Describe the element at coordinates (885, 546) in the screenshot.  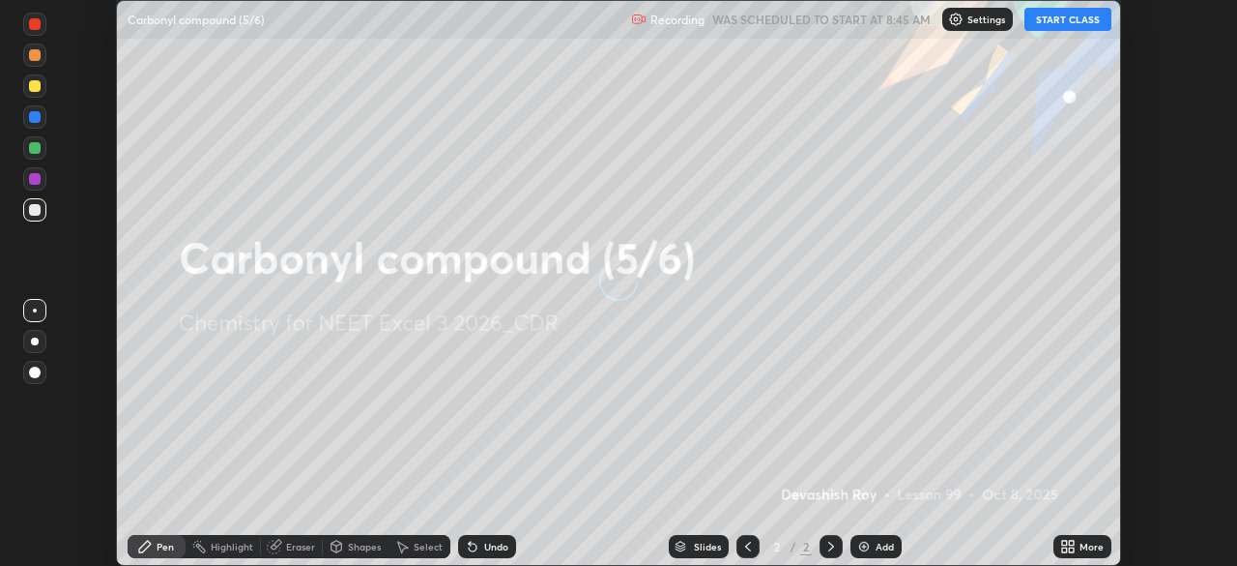
I see `div: Add` at that location.